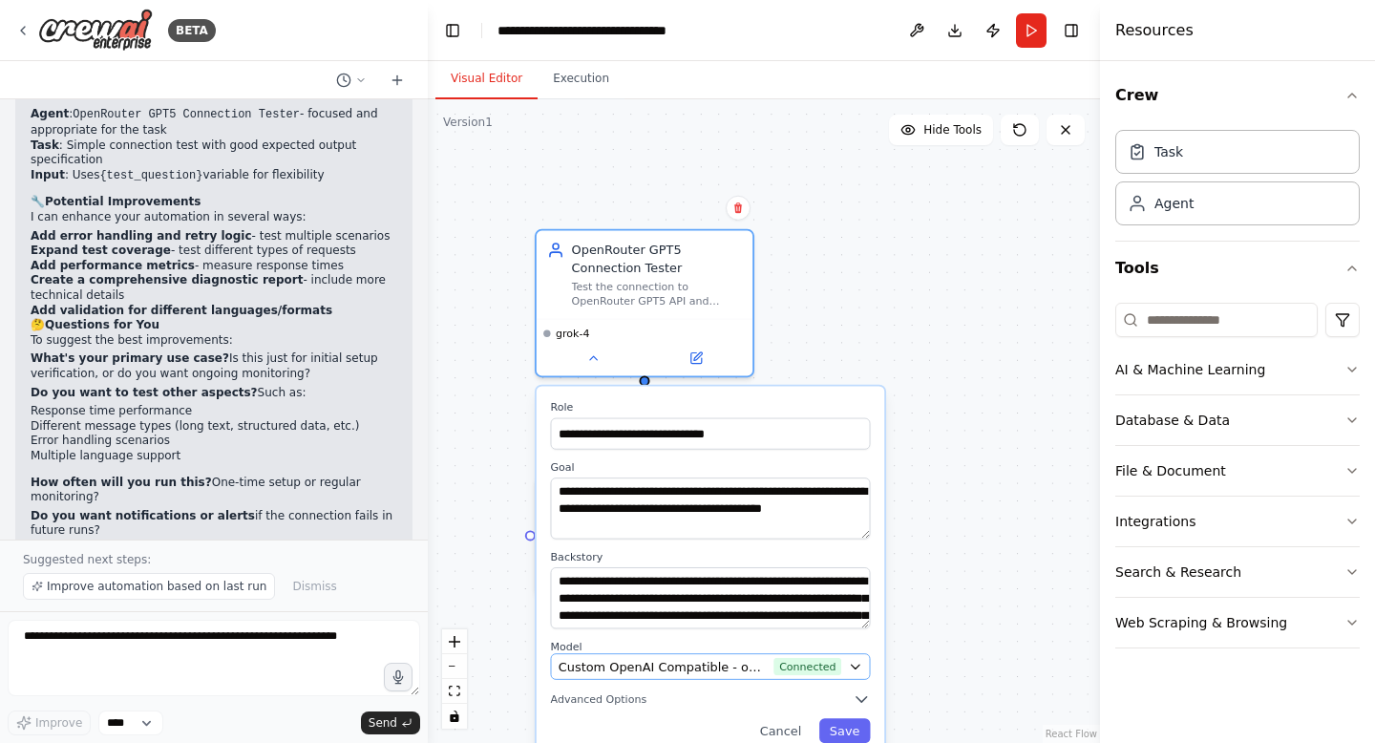 Image resolution: width=1375 pixels, height=743 pixels. What do you see at coordinates (49, 723) in the screenshot?
I see `button: Improve` at bounding box center [49, 723].